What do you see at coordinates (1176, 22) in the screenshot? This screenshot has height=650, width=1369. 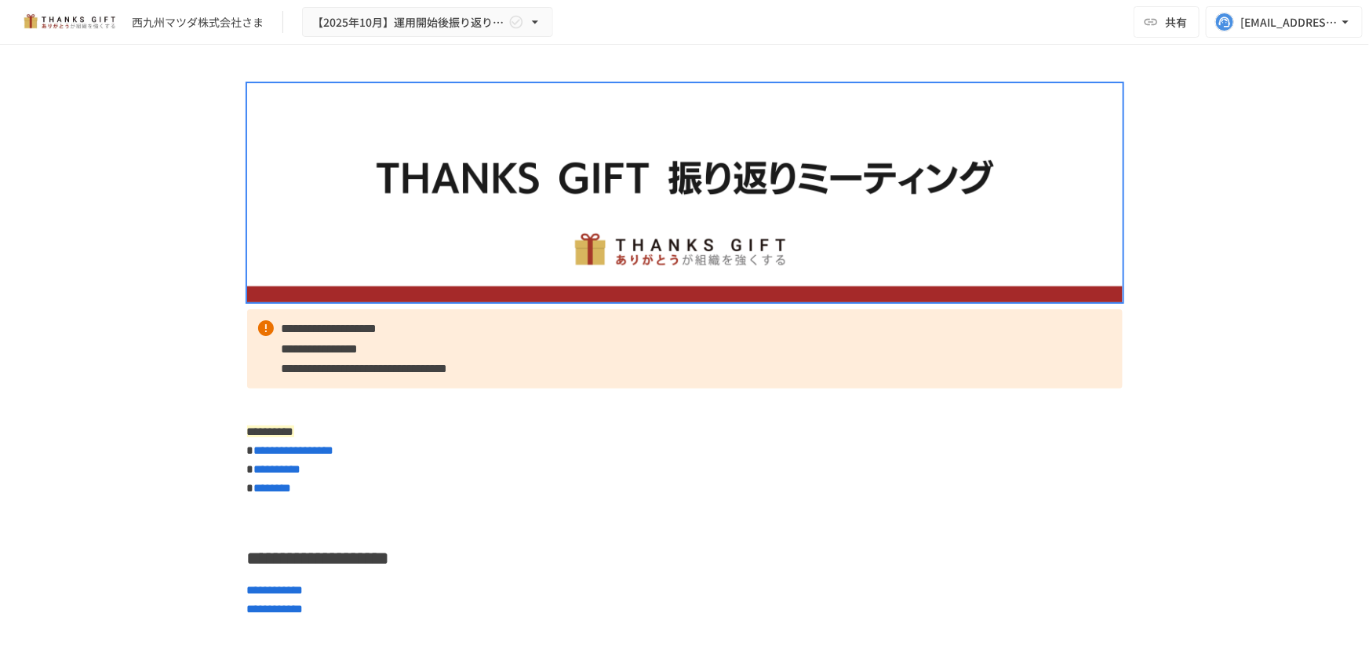 I see `span: 共有` at bounding box center [1176, 22].